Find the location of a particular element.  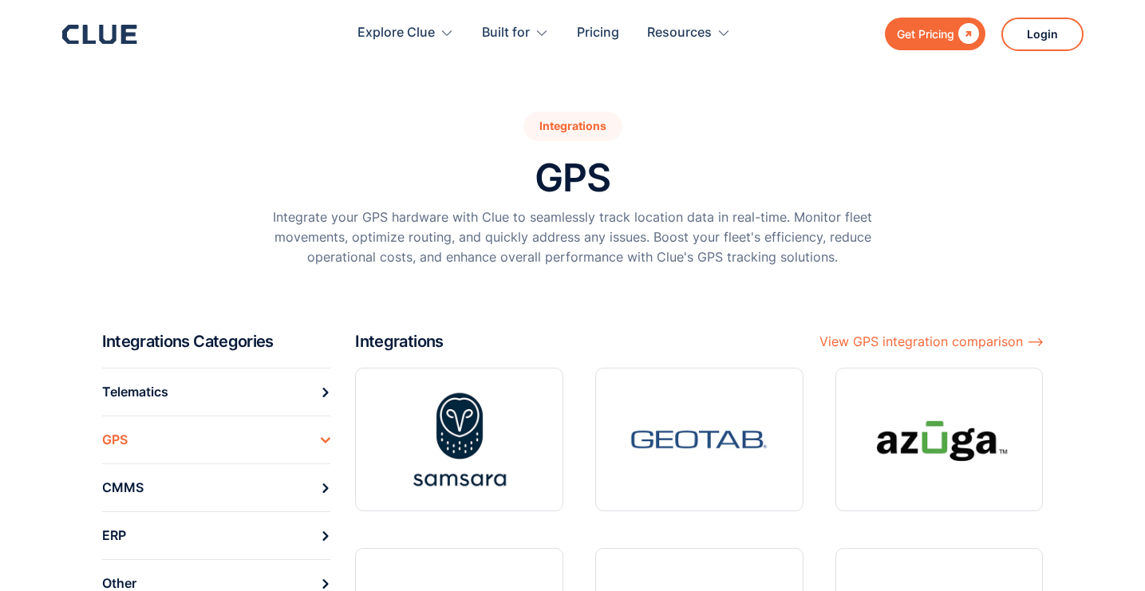

h1: GPS is located at coordinates (572, 178).